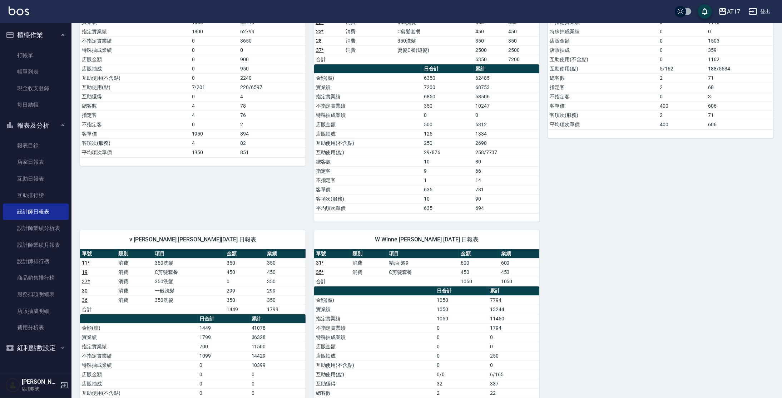 This screenshot has width=782, height=398. I want to click on td: 總客數, so click(375, 393).